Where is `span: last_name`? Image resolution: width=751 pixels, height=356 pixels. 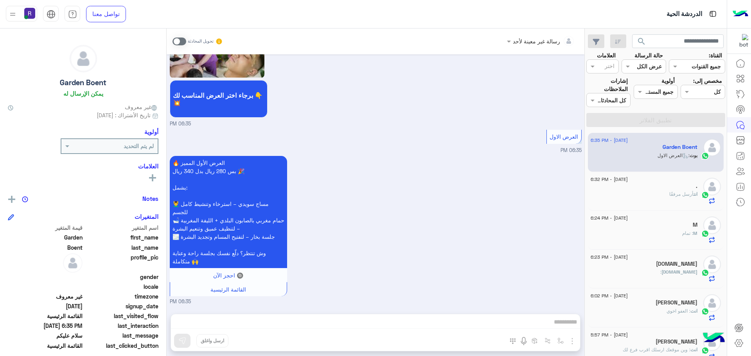
span: last_name is located at coordinates (121, 247).